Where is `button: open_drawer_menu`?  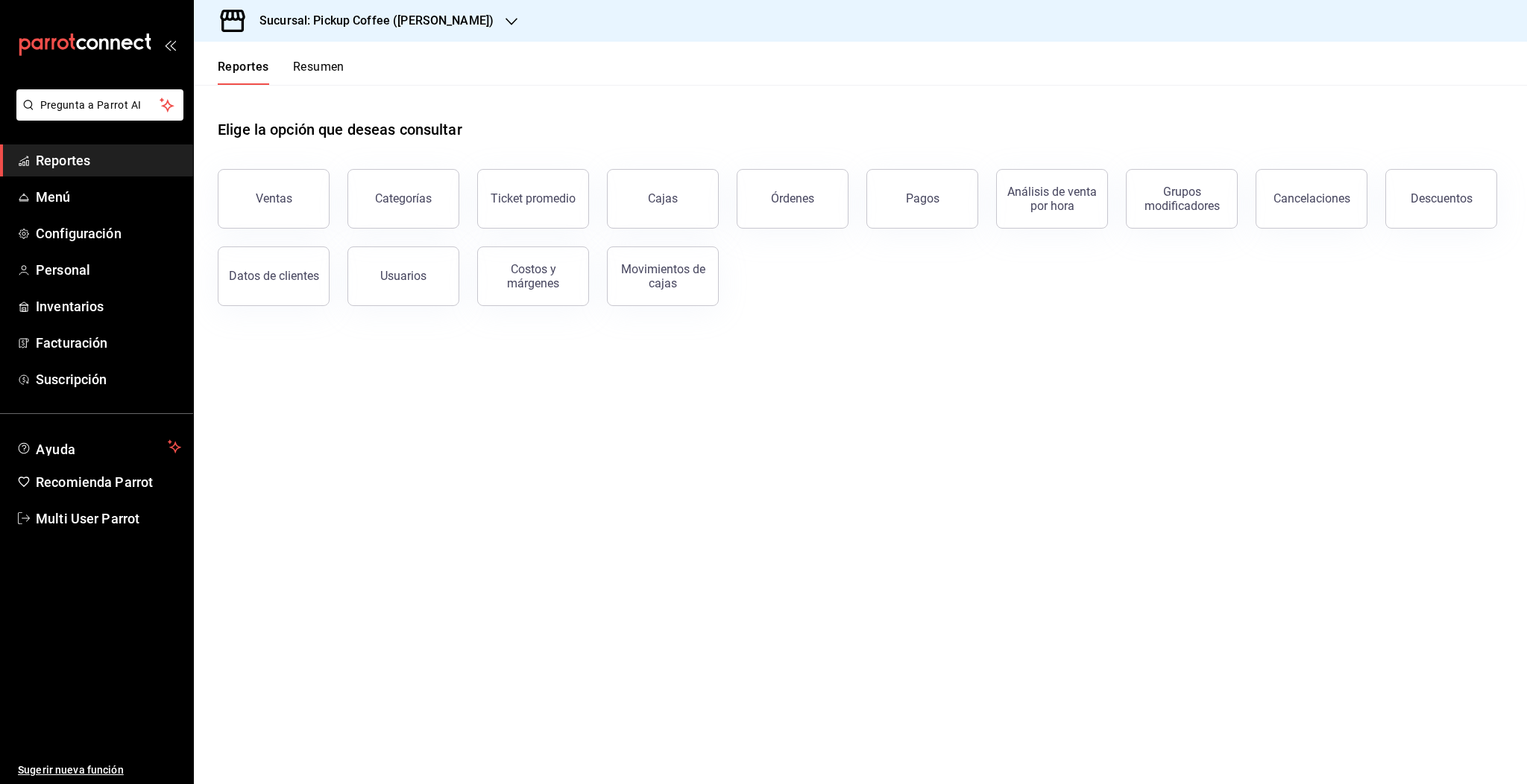
button: open_drawer_menu is located at coordinates (170, 45).